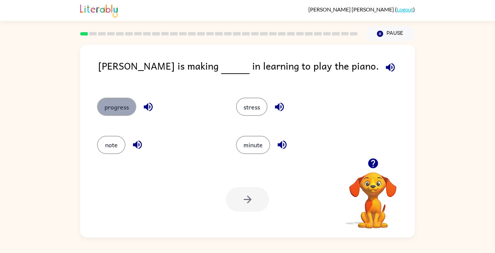  I want to click on button: stress, so click(252, 107).